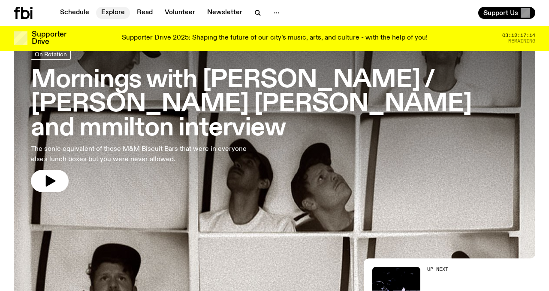  I want to click on span: Support Us, so click(501, 13).